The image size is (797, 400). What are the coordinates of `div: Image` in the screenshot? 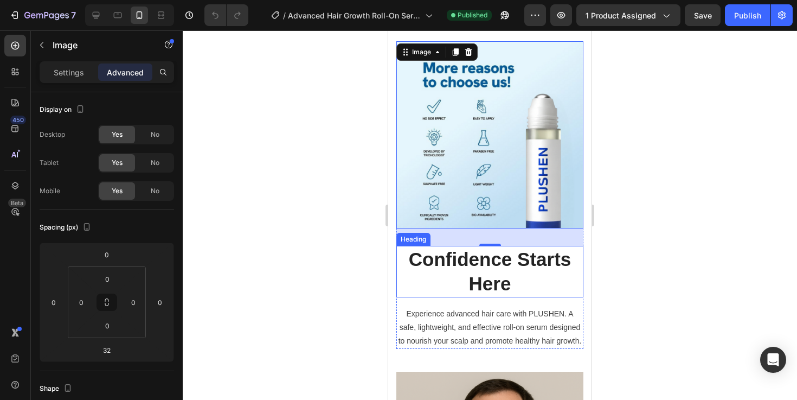 It's located at (33, 22).